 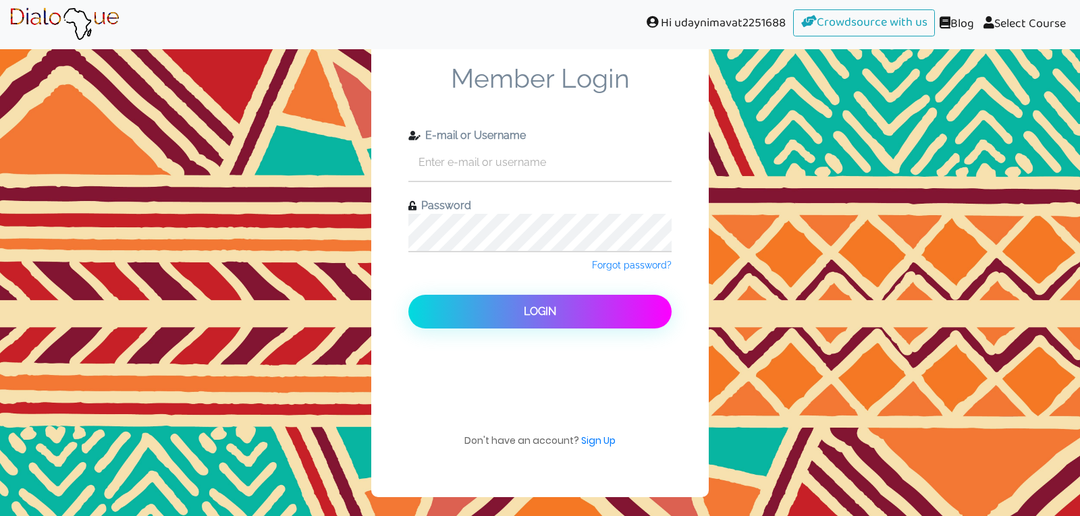 What do you see at coordinates (540, 447) in the screenshot?
I see `span: Don't have an account?` at bounding box center [540, 447].